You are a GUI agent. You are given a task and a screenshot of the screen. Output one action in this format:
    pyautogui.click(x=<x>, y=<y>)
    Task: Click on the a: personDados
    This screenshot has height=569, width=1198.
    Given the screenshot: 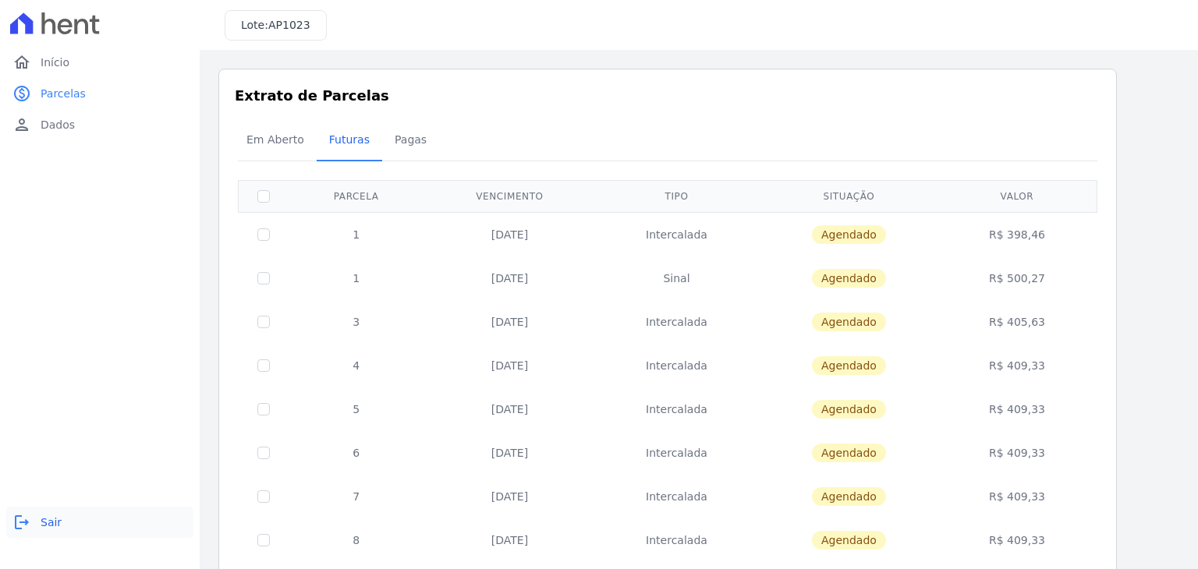 What is the action you would take?
    pyautogui.click(x=100, y=125)
    